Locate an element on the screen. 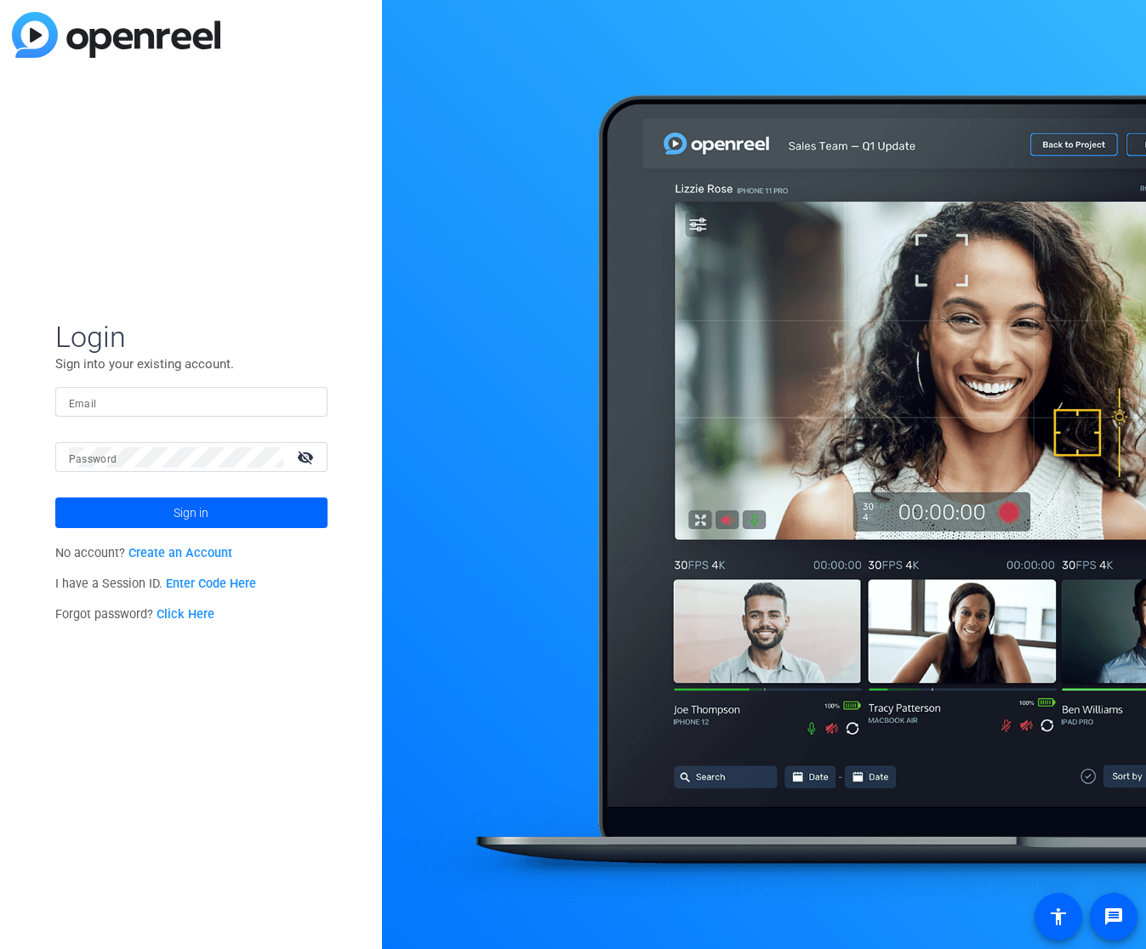 The image size is (1146, 949). span: No account? is located at coordinates (144, 553).